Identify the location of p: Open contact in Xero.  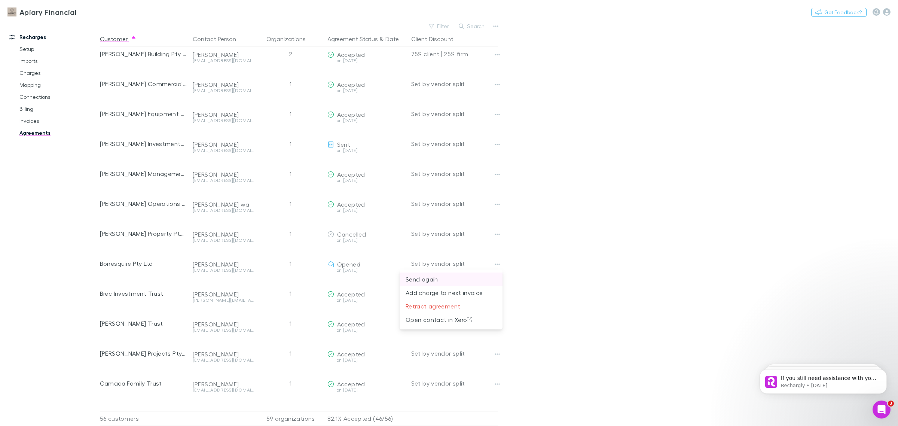
(451, 319).